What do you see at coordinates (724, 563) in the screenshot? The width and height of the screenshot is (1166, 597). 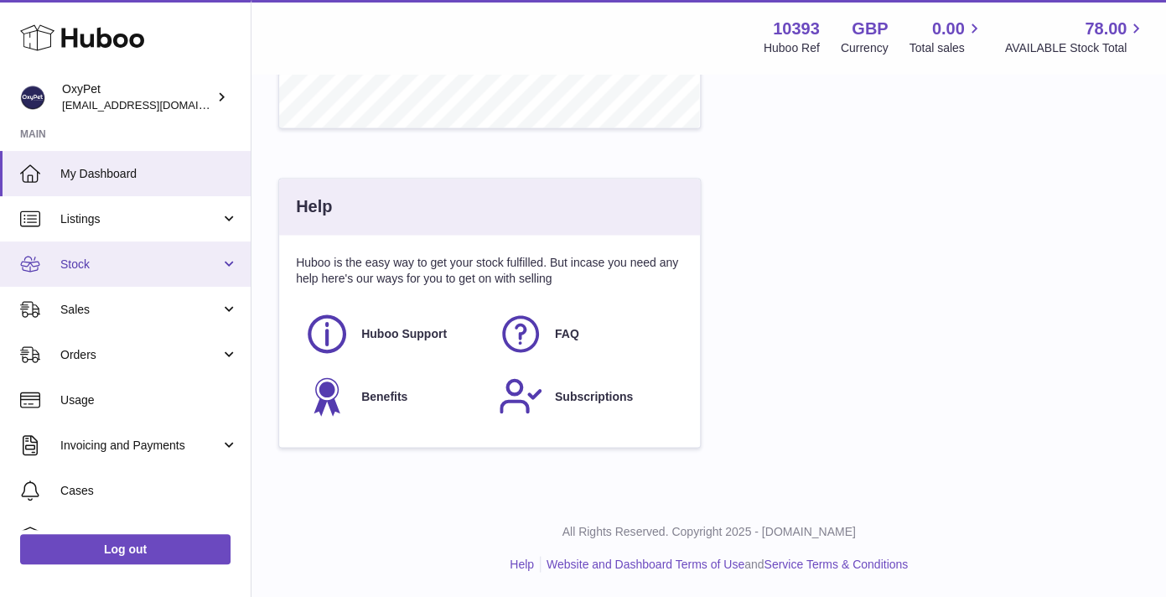 I see `li: and` at bounding box center [724, 563].